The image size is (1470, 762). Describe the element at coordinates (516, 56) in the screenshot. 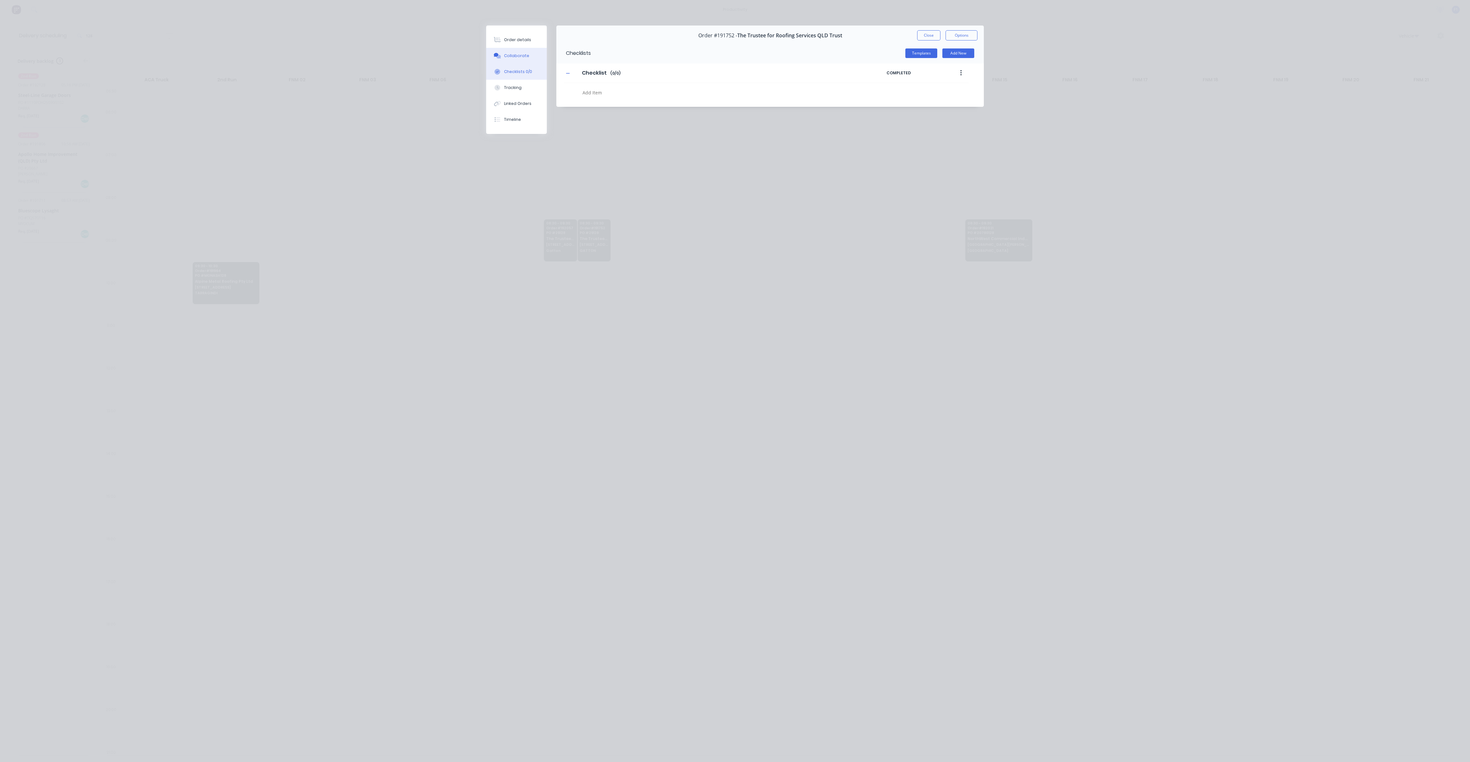

I see `button: Collaborate` at that location.